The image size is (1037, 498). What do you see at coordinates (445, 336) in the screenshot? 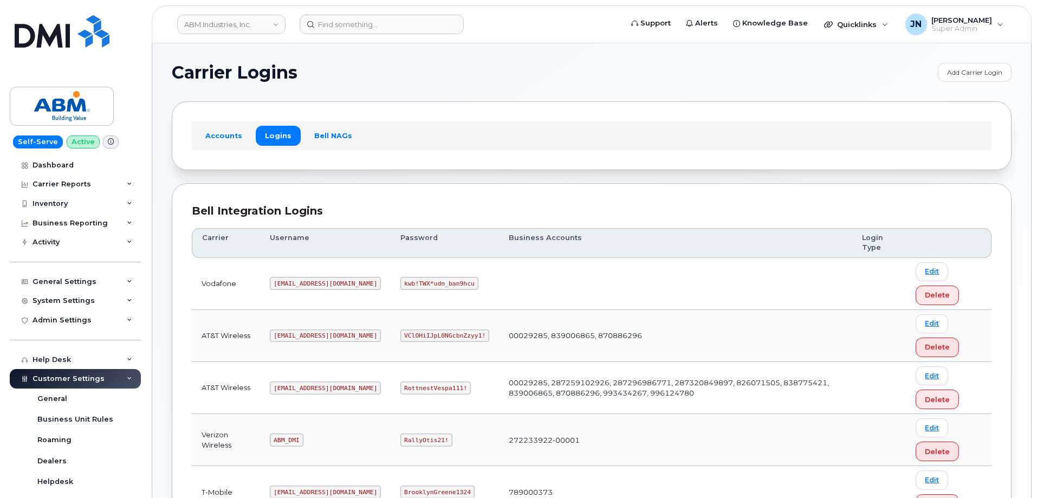
I see `code: VClOHiIJpL0NGcbnZzyy1!` at bounding box center [445, 336].